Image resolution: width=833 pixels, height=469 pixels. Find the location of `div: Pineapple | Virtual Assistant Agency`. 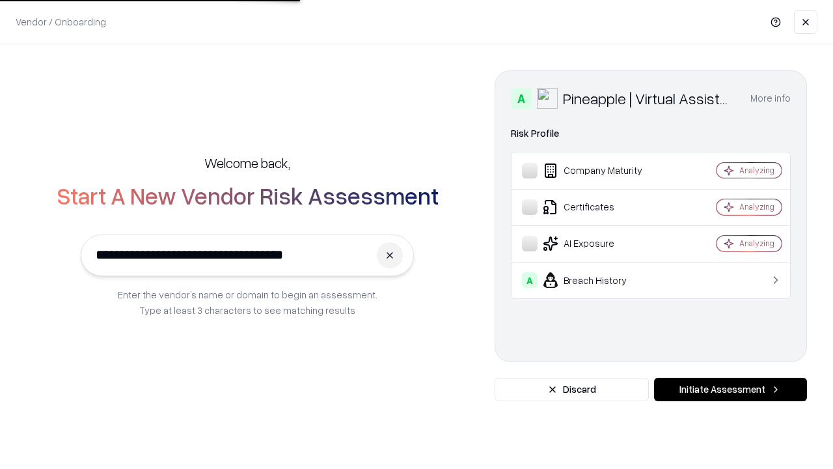

div: Pineapple | Virtual Assistant Agency is located at coordinates (649, 98).